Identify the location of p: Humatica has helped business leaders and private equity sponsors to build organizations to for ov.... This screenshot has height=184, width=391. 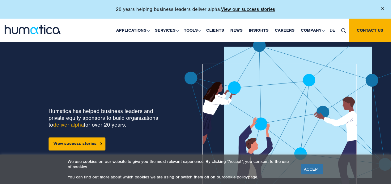
(106, 118).